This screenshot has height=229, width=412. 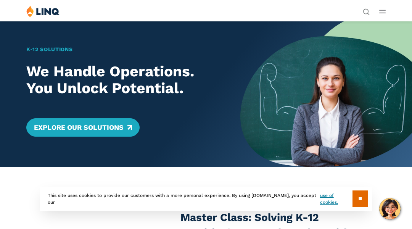 I want to click on img: Home Banner, so click(x=326, y=94).